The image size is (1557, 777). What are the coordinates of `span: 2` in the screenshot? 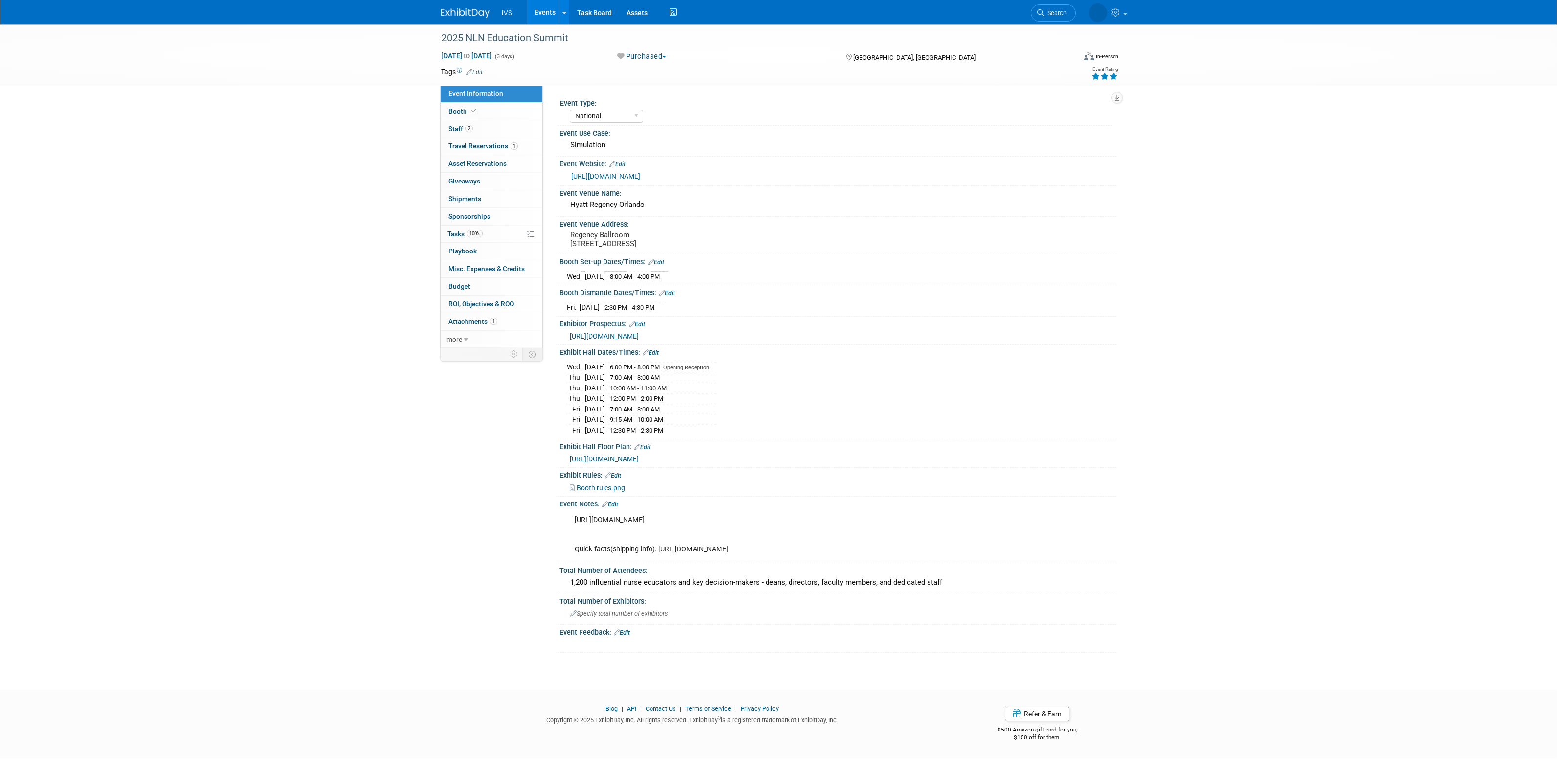 It's located at (469, 128).